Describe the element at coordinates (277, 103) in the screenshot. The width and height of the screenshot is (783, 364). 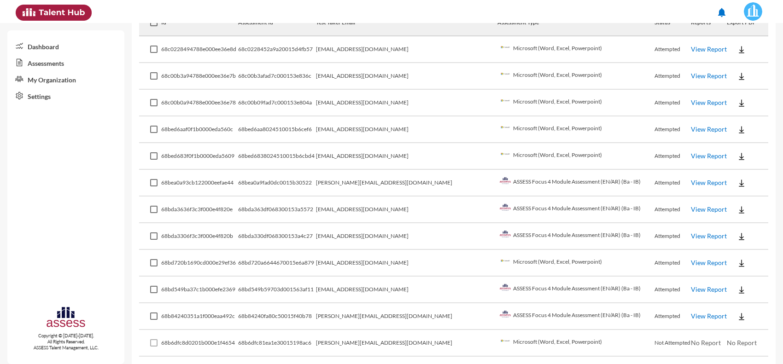
I see `td: 68c00b09fad7c000153e804a` at that location.